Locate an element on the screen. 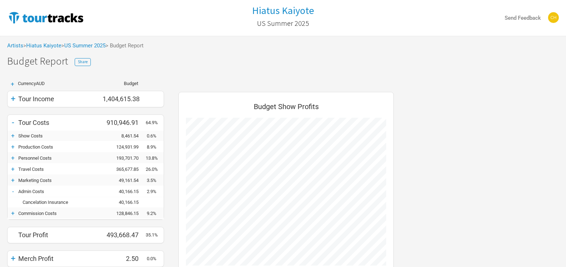 The width and height of the screenshot is (566, 267). div: Tour Profit is located at coordinates (60, 235).